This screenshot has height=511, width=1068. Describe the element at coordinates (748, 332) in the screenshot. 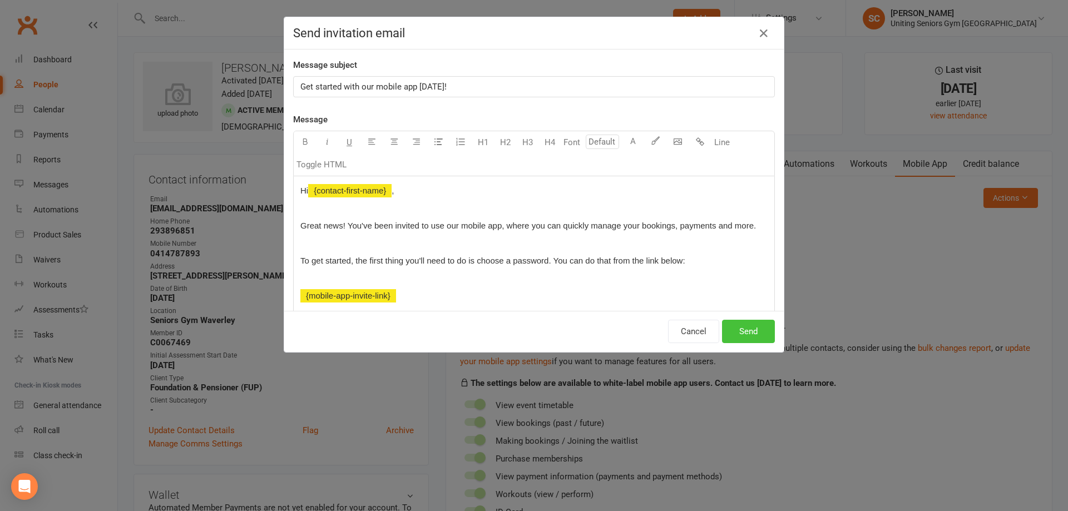

I see `button: Send` at that location.